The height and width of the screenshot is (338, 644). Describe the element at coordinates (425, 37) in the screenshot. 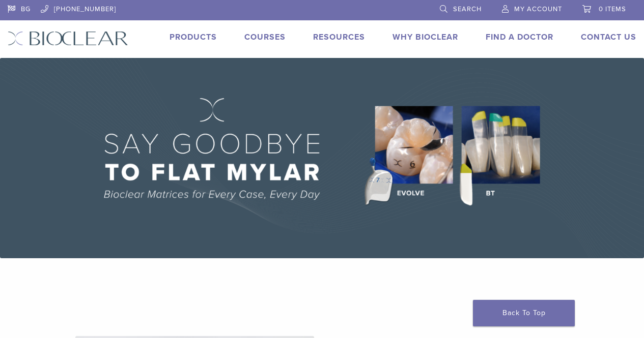

I see `a: Why Bioclear` at that location.